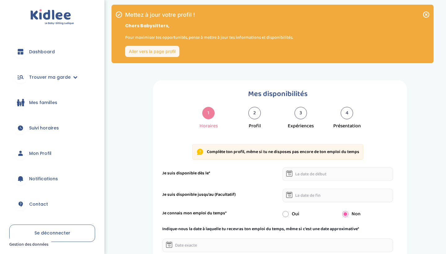  Describe the element at coordinates (52, 233) in the screenshot. I see `span: Se déconnecter` at that location.